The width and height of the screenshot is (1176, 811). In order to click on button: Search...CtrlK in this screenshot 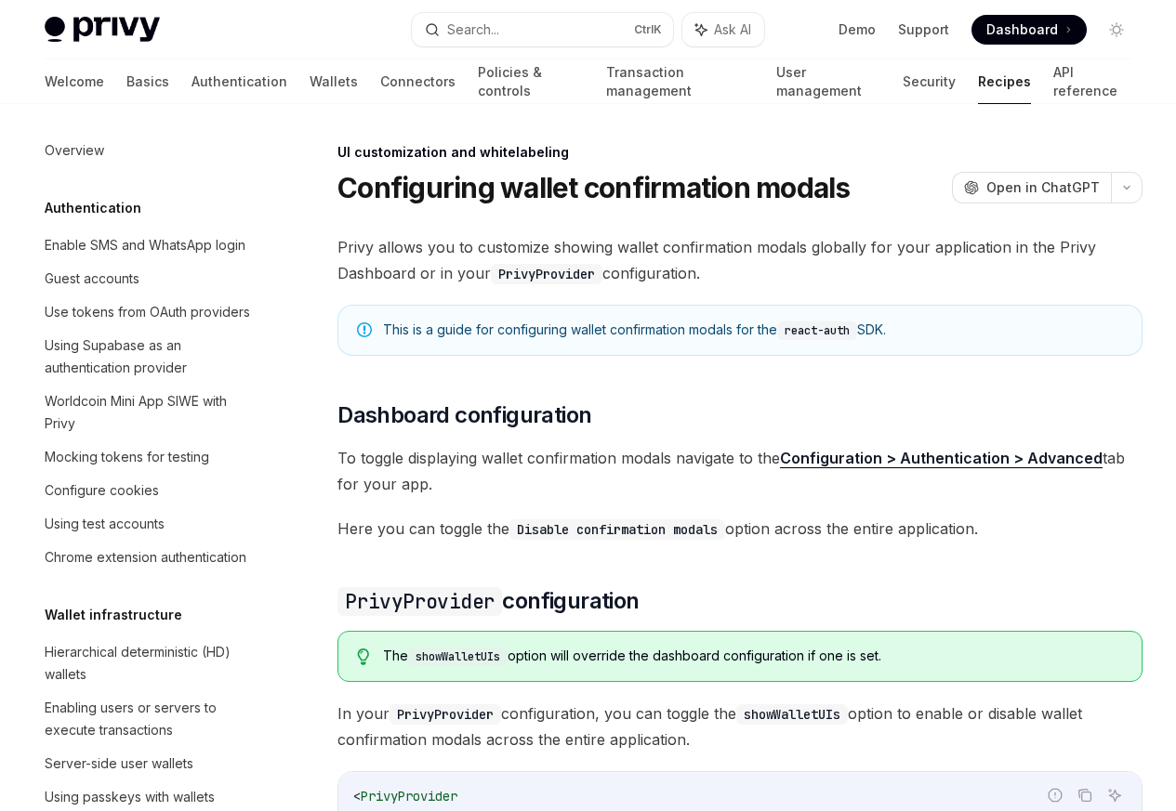, I will do `click(542, 30)`.